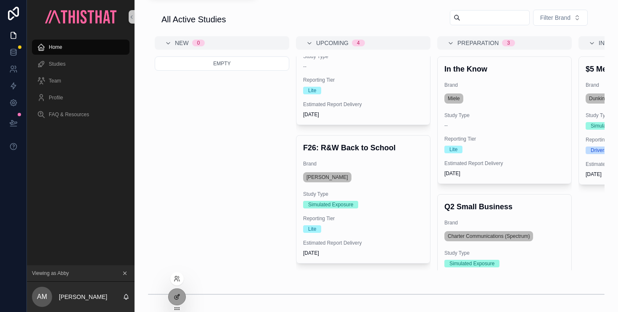  I want to click on span: Team, so click(55, 81).